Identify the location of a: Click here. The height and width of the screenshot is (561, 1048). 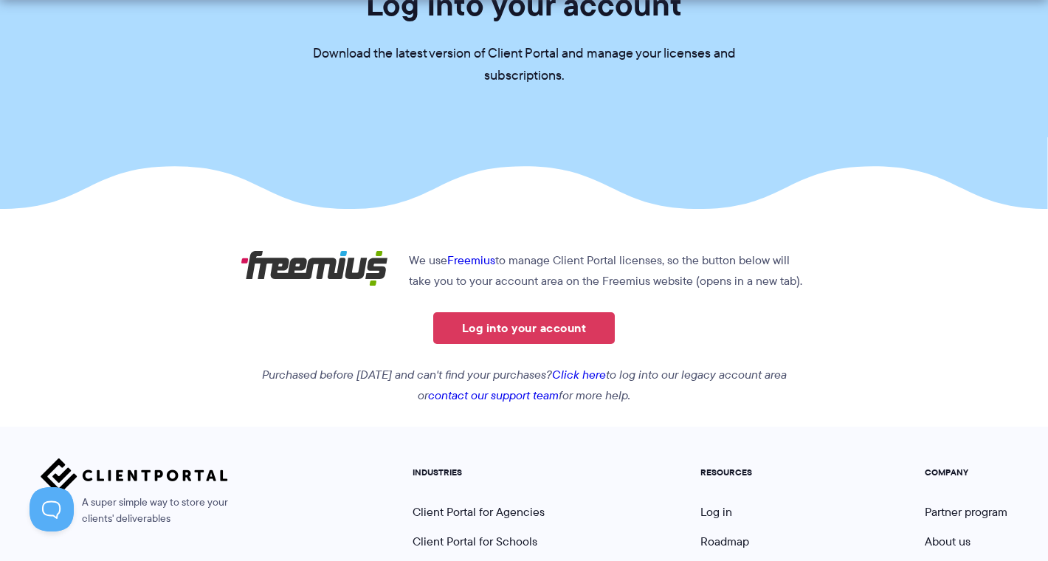
(579, 374).